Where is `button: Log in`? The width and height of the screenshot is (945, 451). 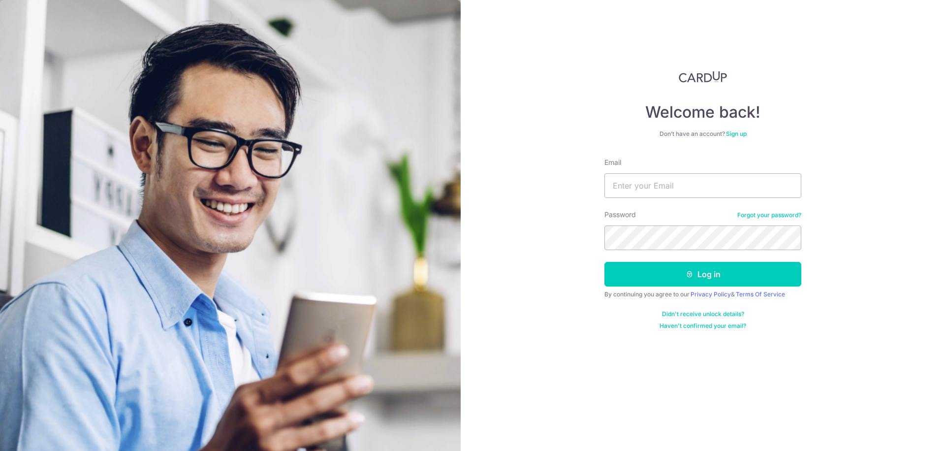
button: Log in is located at coordinates (703, 274).